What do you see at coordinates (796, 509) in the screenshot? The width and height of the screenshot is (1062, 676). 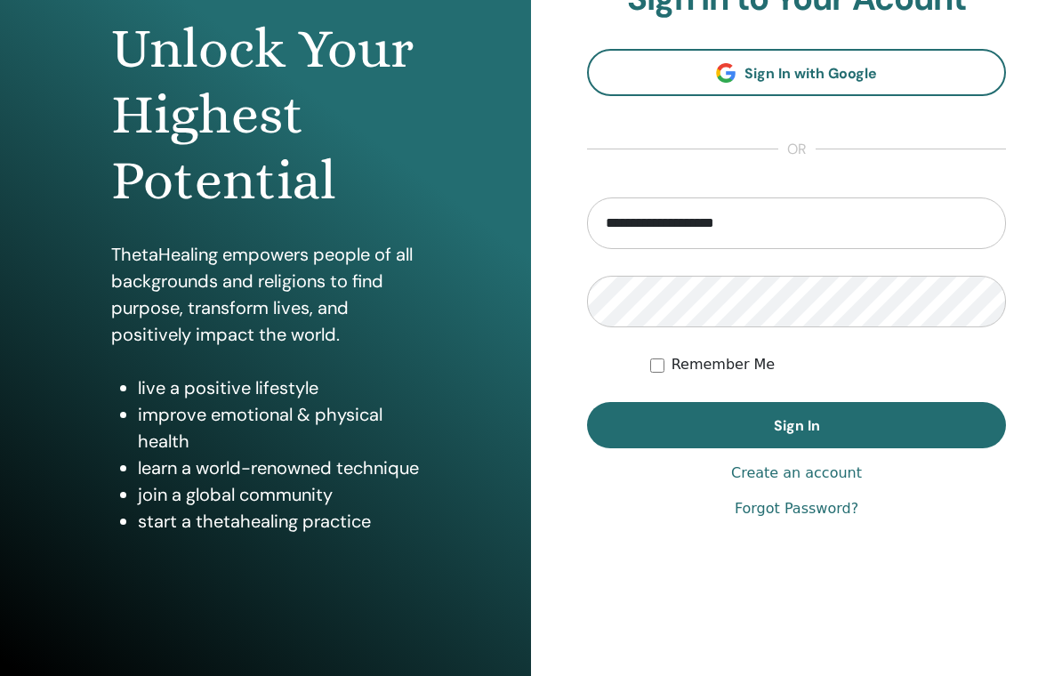 I see `a: Forgot Password?` at bounding box center [796, 509].